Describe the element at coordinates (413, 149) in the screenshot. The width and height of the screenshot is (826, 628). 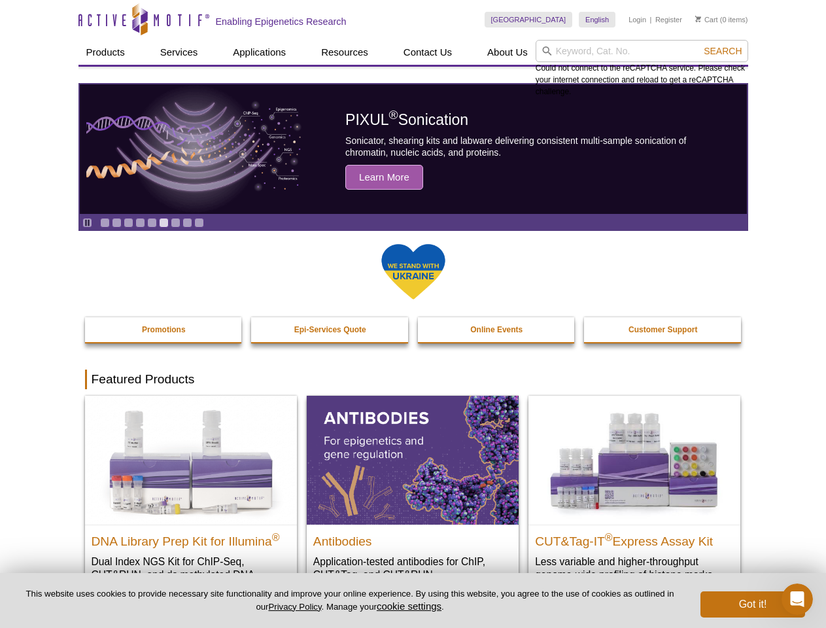
I see `article: PIXUL Sonication` at that location.